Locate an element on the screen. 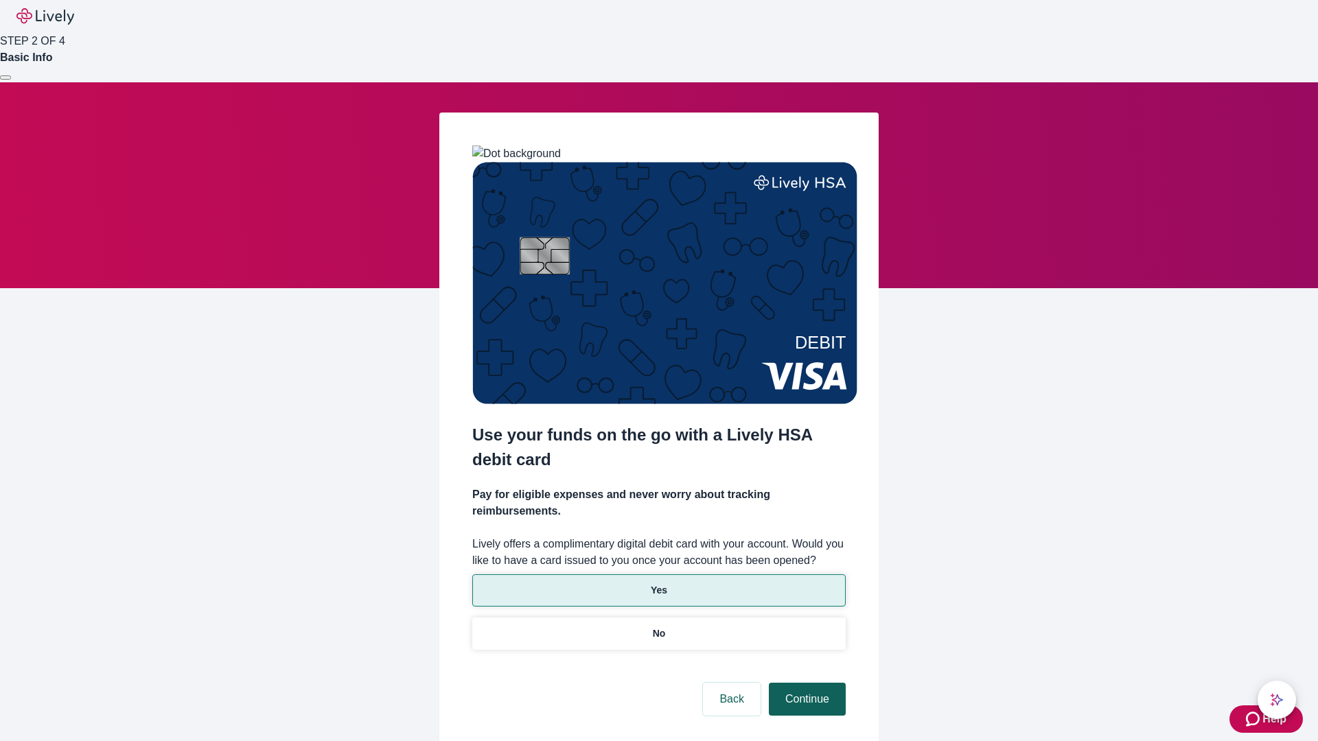 The image size is (1318, 741). button: chat is located at coordinates (1277, 700).